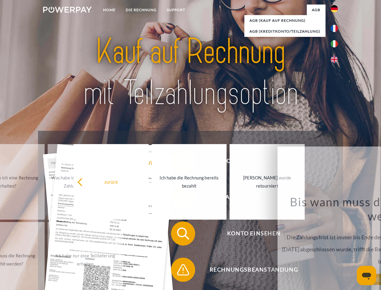  I want to click on img: de, so click(335, 9).